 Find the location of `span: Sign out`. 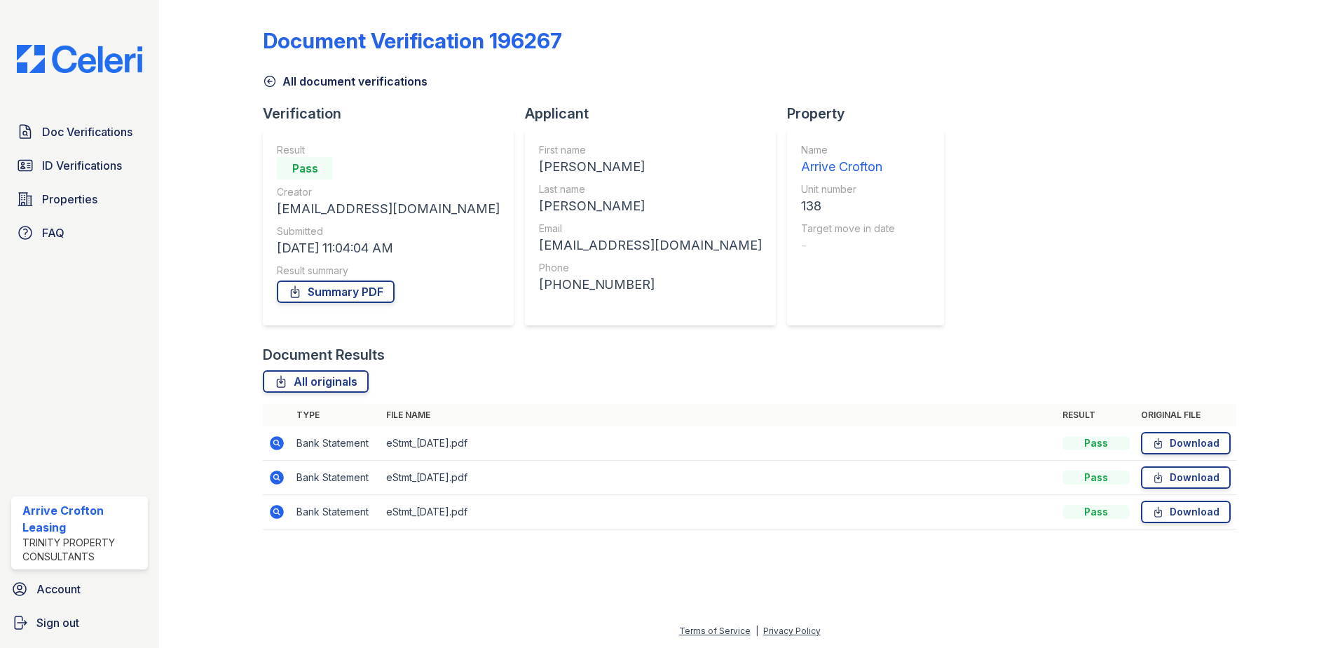

span: Sign out is located at coordinates (57, 622).